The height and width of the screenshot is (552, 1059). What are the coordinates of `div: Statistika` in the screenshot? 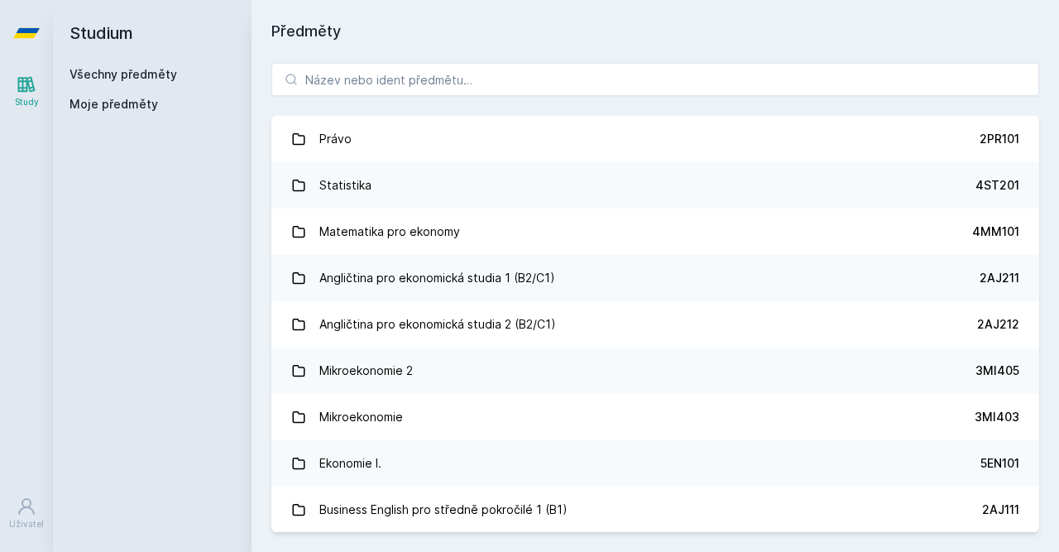 It's located at (345, 185).